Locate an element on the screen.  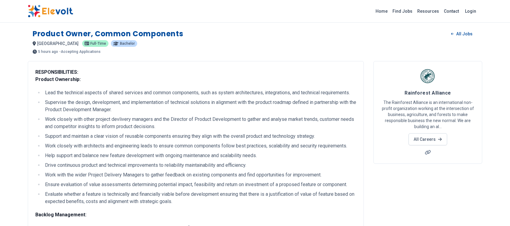
a: Login is located at coordinates (470, 11).